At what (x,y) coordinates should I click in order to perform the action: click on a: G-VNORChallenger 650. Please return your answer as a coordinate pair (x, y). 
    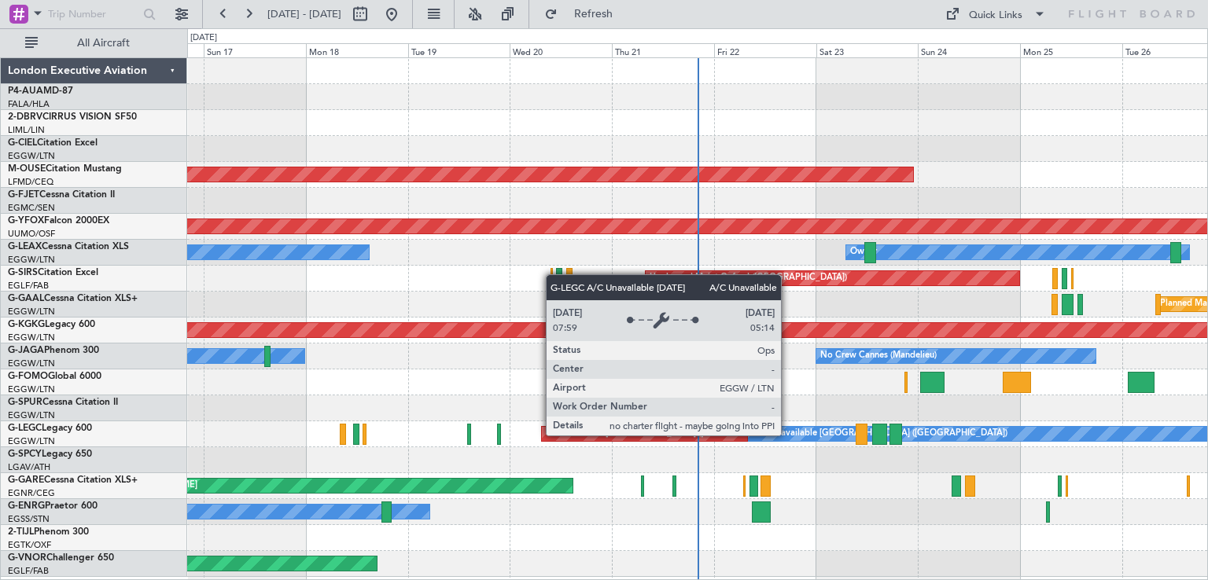
    Looking at the image, I should click on (61, 558).